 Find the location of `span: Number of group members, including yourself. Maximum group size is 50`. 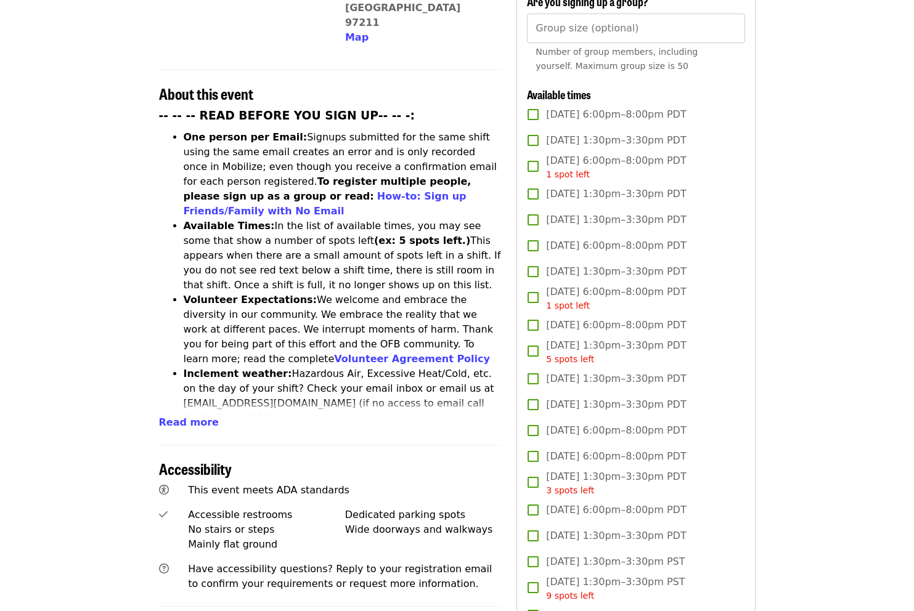

span: Number of group members, including yourself. Maximum group size is 50 is located at coordinates (616, 59).